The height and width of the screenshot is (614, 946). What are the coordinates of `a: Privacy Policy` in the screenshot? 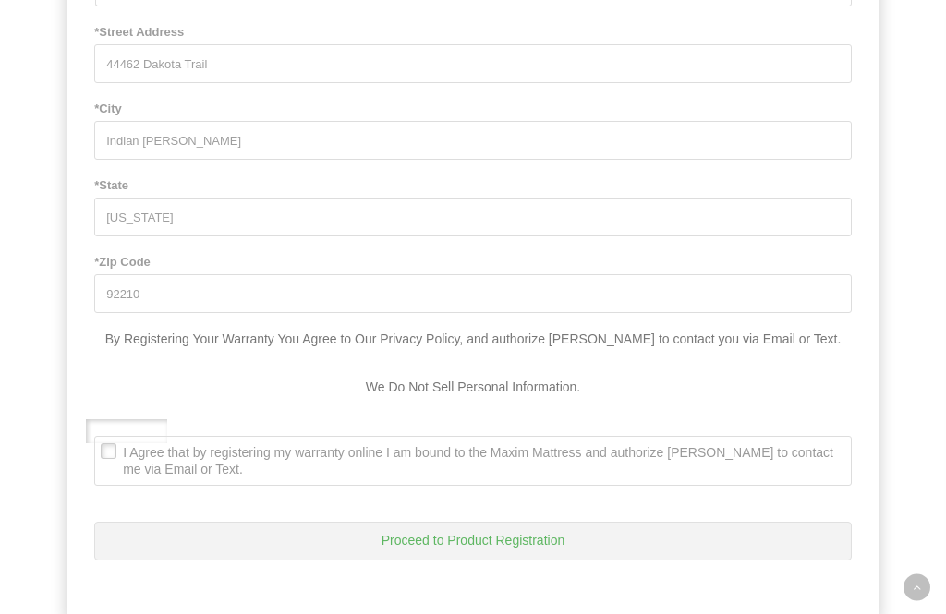 It's located at (127, 431).